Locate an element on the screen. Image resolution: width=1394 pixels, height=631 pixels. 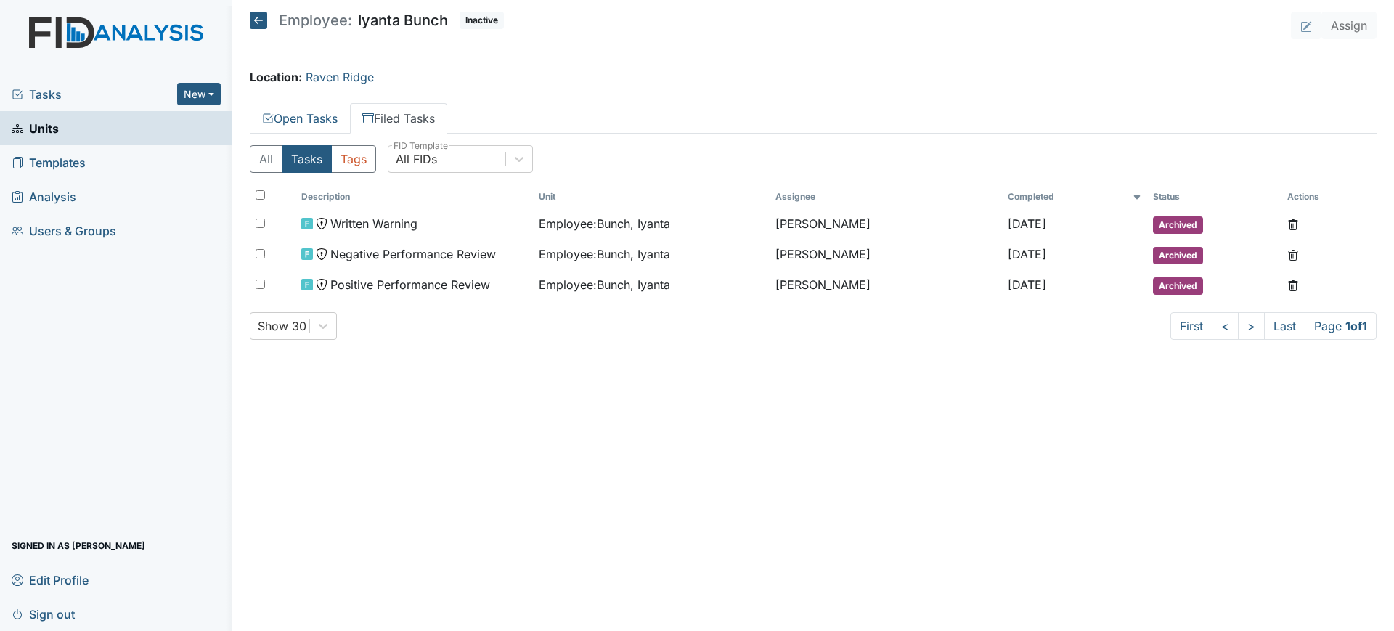
span: Units is located at coordinates (35, 128).